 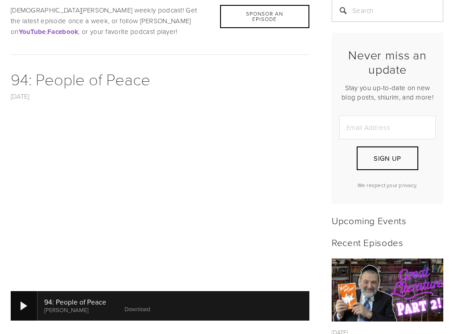 What do you see at coordinates (387, 185) in the screenshot?
I see `p: We respect your privacy.` at bounding box center [387, 185].